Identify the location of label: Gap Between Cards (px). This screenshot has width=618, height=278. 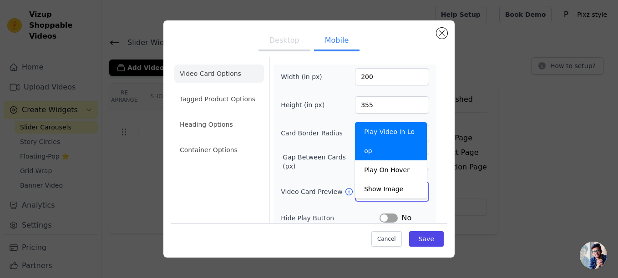
(320, 162).